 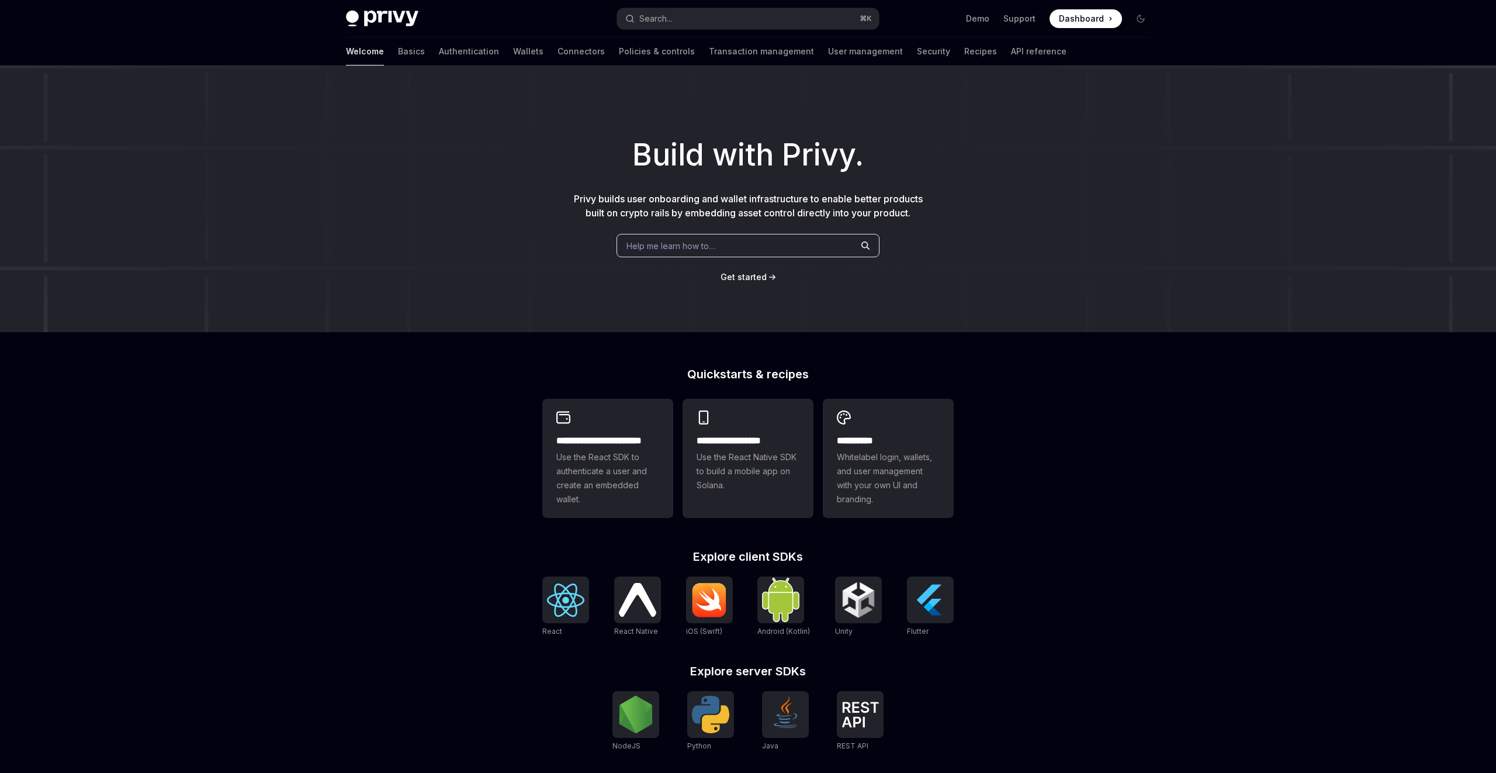 What do you see at coordinates (748, 374) in the screenshot?
I see `h2: Quickstarts & recipes` at bounding box center [748, 374].